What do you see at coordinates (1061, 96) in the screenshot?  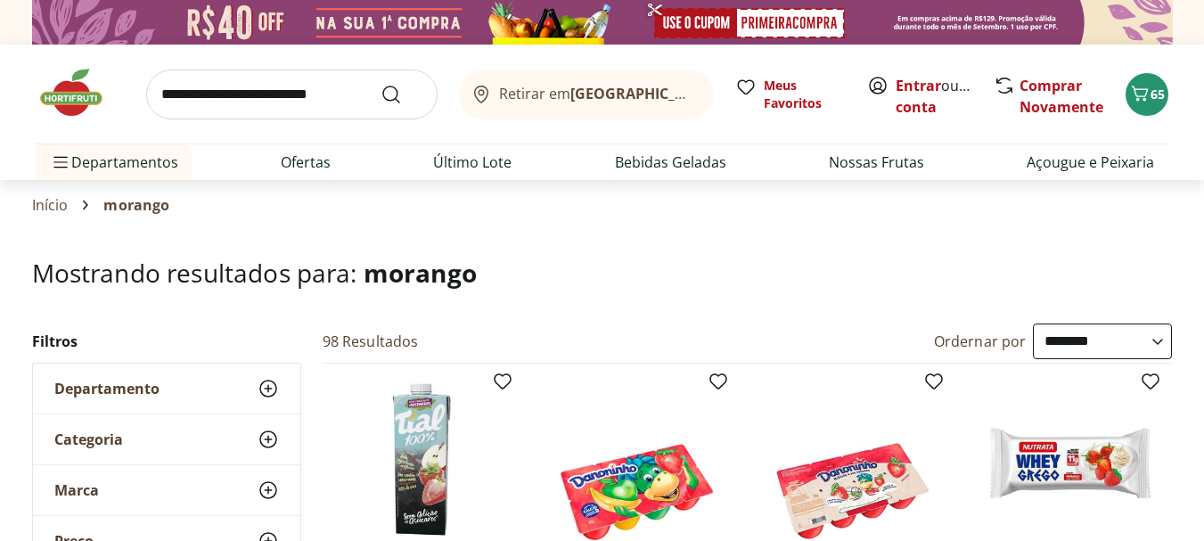 I see `a: Comprar Novamente` at bounding box center [1061, 96].